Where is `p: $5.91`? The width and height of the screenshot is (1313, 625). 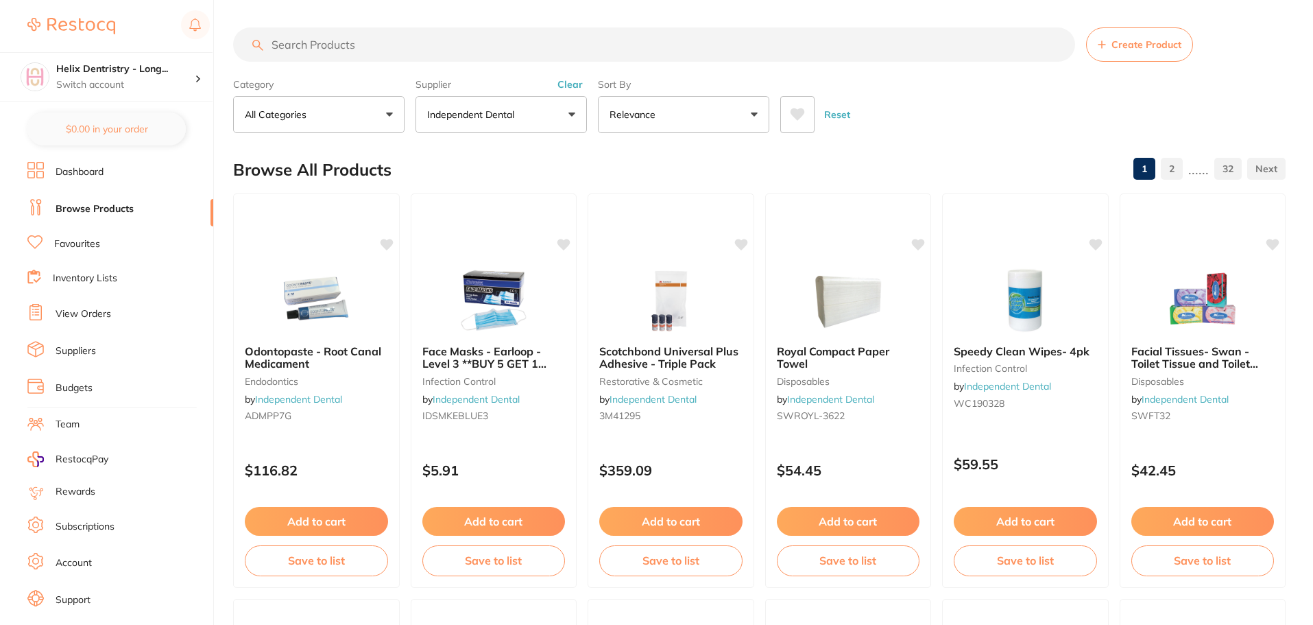
p: $5.91 is located at coordinates (494, 470).